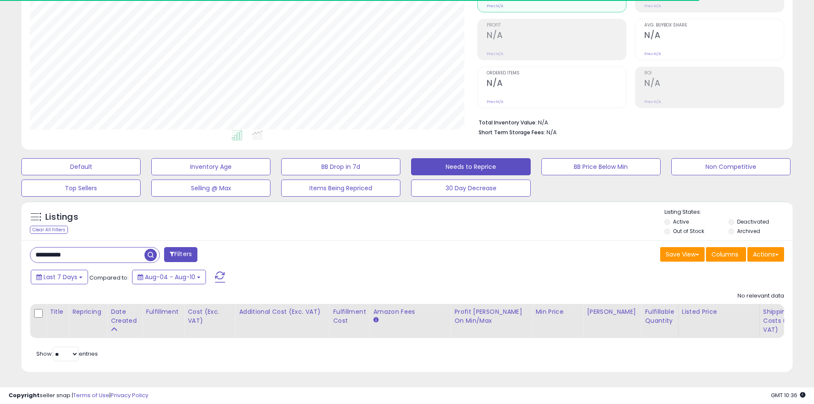  Describe the element at coordinates (62, 217) in the screenshot. I see `h5: Listings` at that location.